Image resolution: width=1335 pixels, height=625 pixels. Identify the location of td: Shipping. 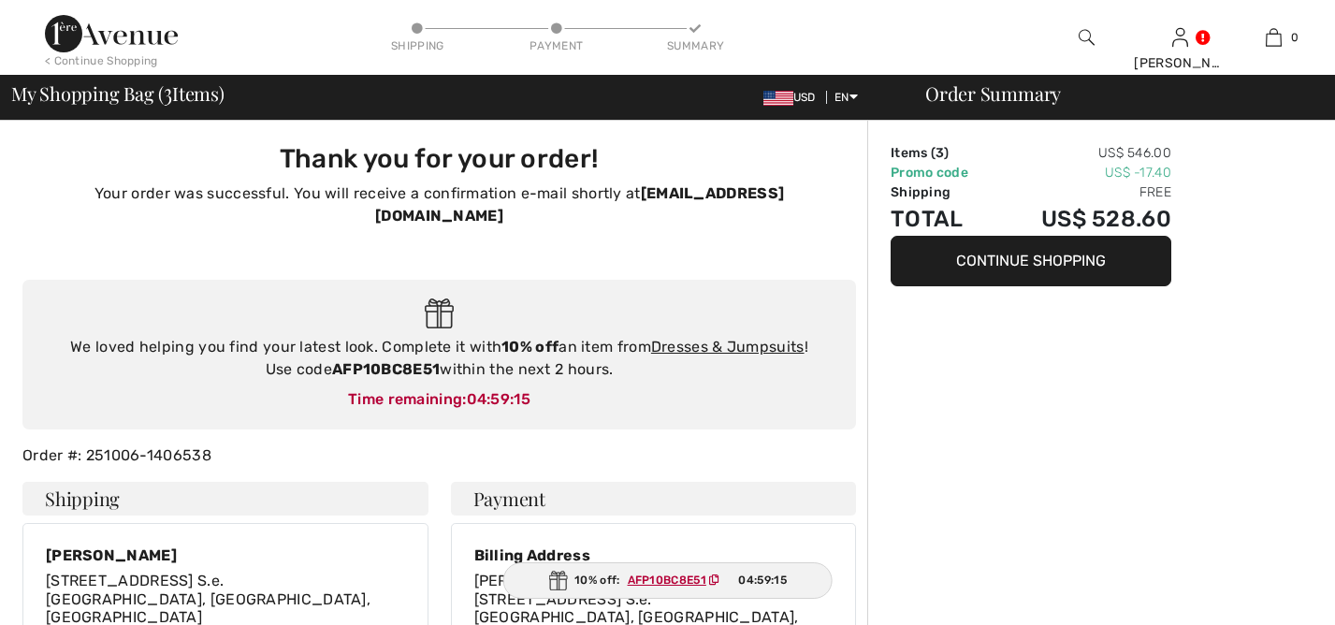
(943, 192).